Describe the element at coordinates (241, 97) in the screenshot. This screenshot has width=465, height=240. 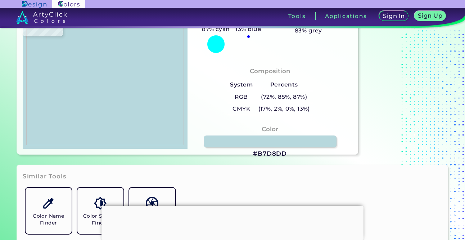
I see `h5: RGB` at that location.